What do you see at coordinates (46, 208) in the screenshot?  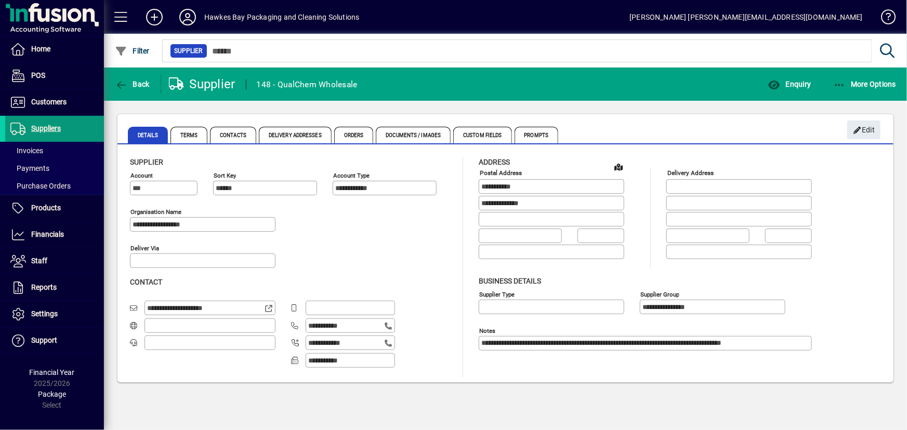 I see `span: Products` at bounding box center [46, 208].